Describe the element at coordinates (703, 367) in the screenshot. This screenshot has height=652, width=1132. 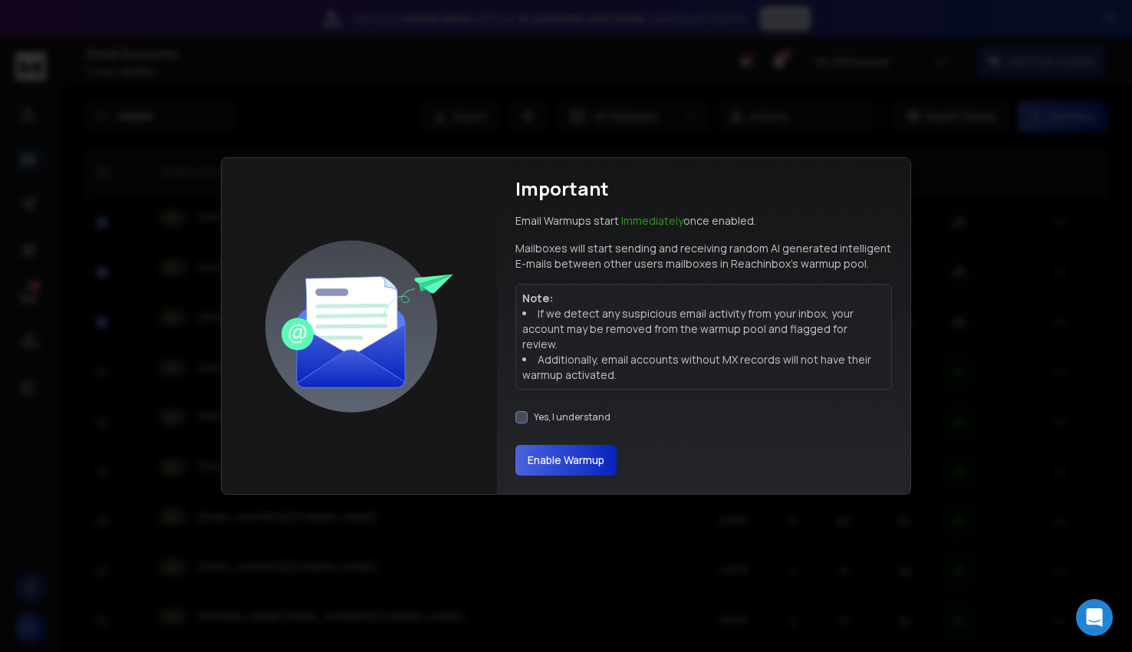
I see `li: Additionally, email accounts without MX records will not have their warmup activated.` at that location.